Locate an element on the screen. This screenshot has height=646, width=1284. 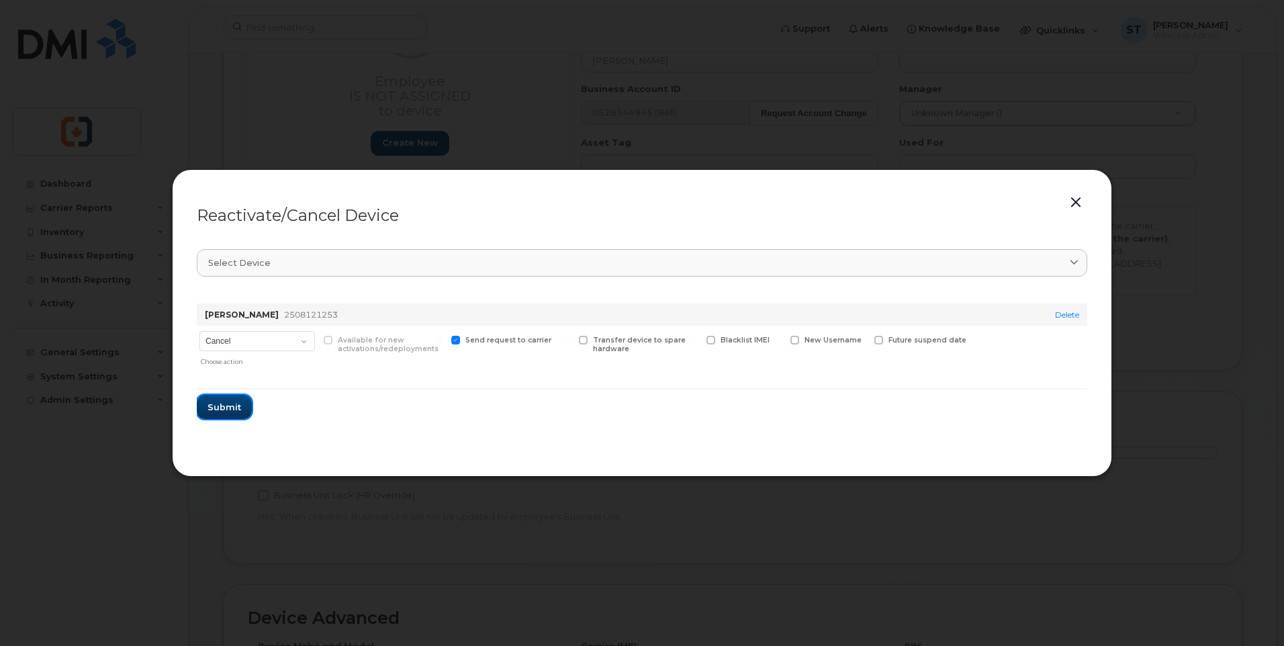
span: Send request to carrier is located at coordinates (508, 340).